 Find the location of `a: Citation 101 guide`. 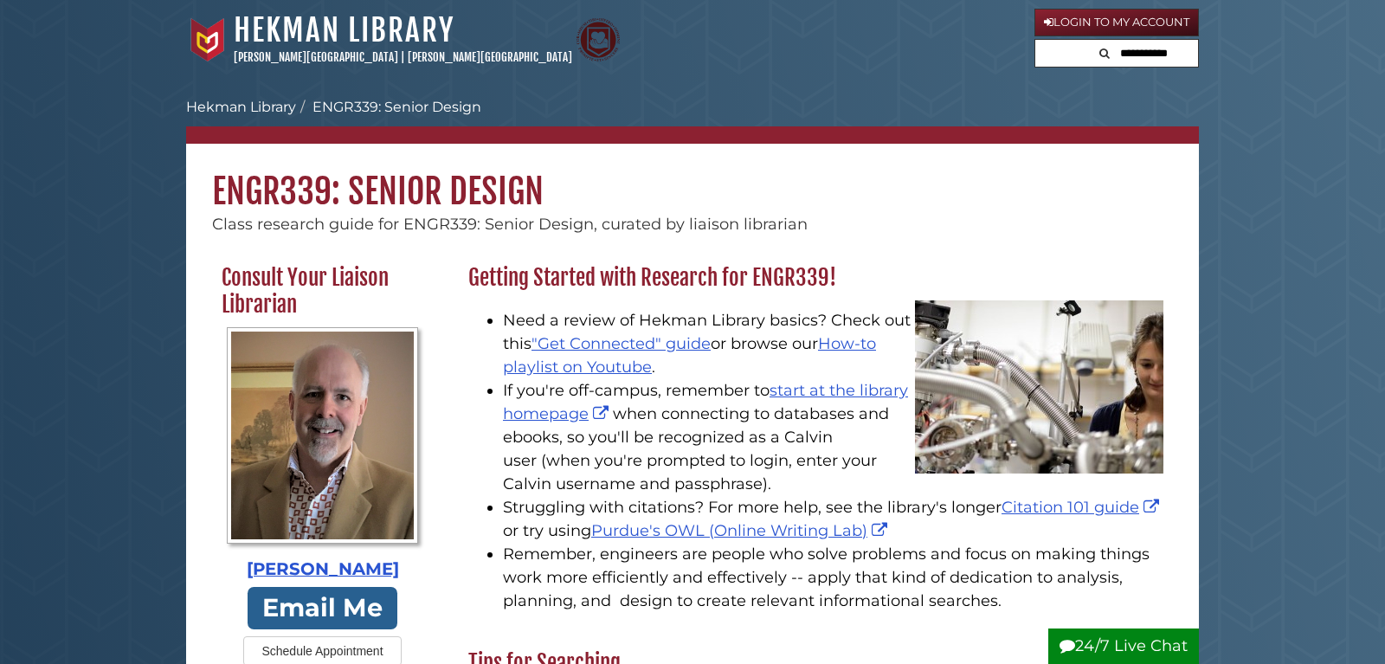

a: Citation 101 guide is located at coordinates (1082, 507).